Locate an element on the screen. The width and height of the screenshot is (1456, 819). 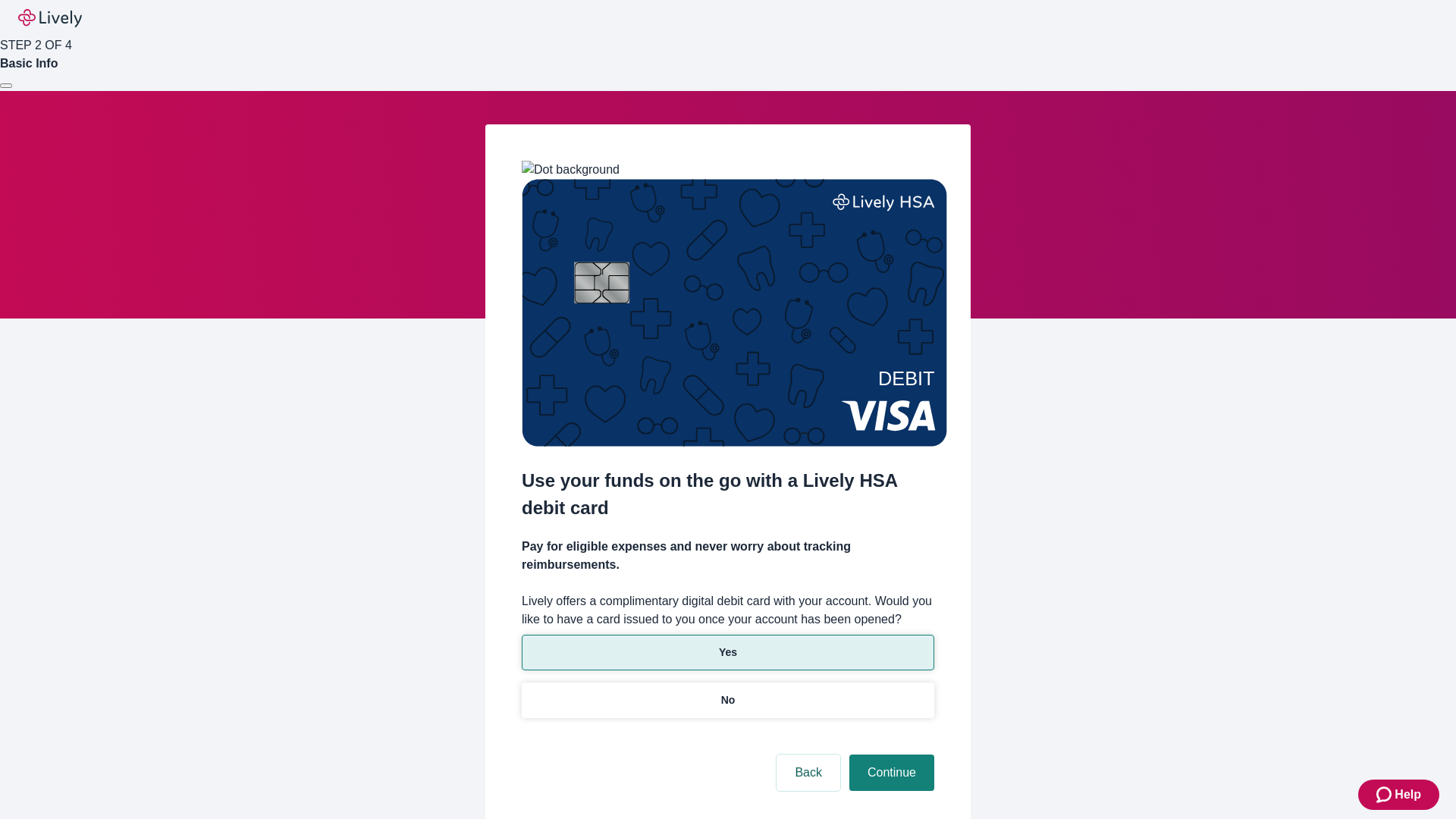
label: Lively offers a complimentary digital debit card with your account. Would you like to have a card... is located at coordinates (728, 611).